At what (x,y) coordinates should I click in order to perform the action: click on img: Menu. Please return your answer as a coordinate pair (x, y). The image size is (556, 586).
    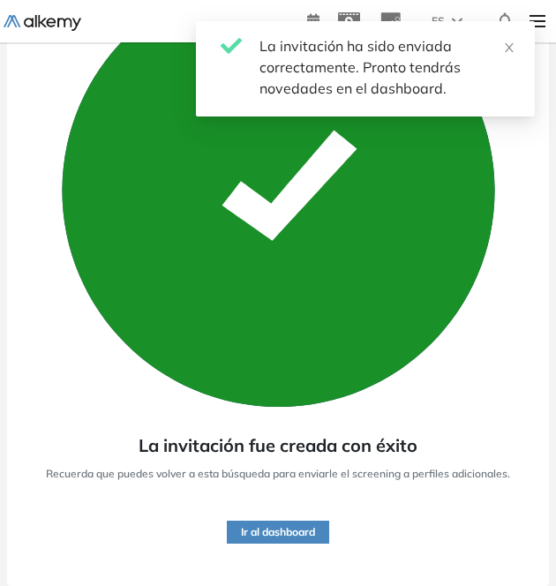
    Looking at the image, I should click on (537, 21).